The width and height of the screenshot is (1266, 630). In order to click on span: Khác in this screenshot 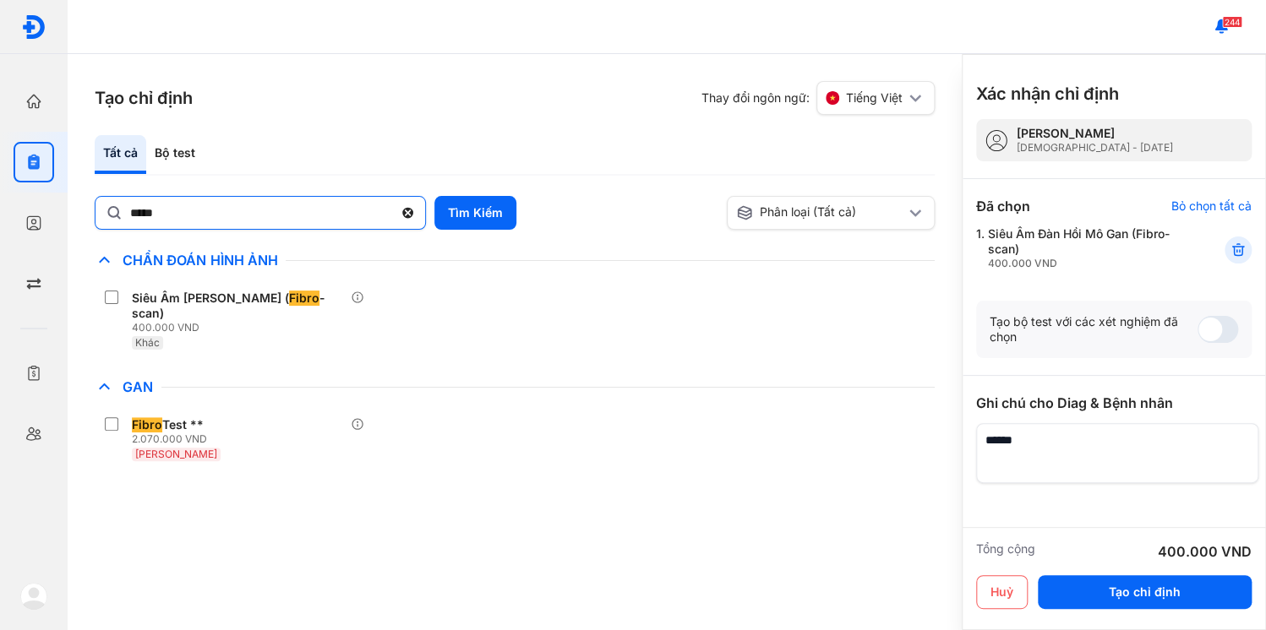, I will do `click(147, 342)`.